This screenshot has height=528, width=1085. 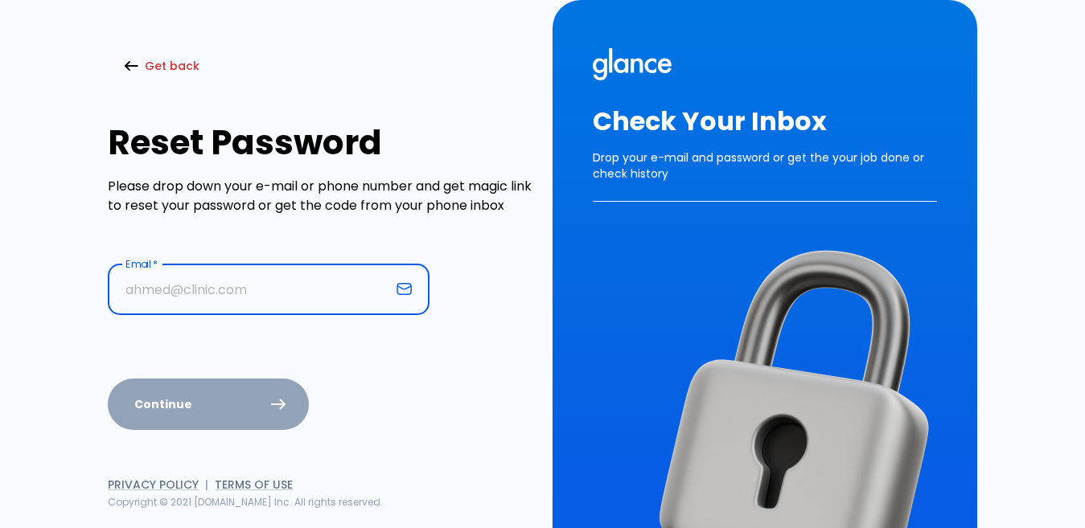 What do you see at coordinates (163, 66) in the screenshot?
I see `button: Get back` at bounding box center [163, 66].